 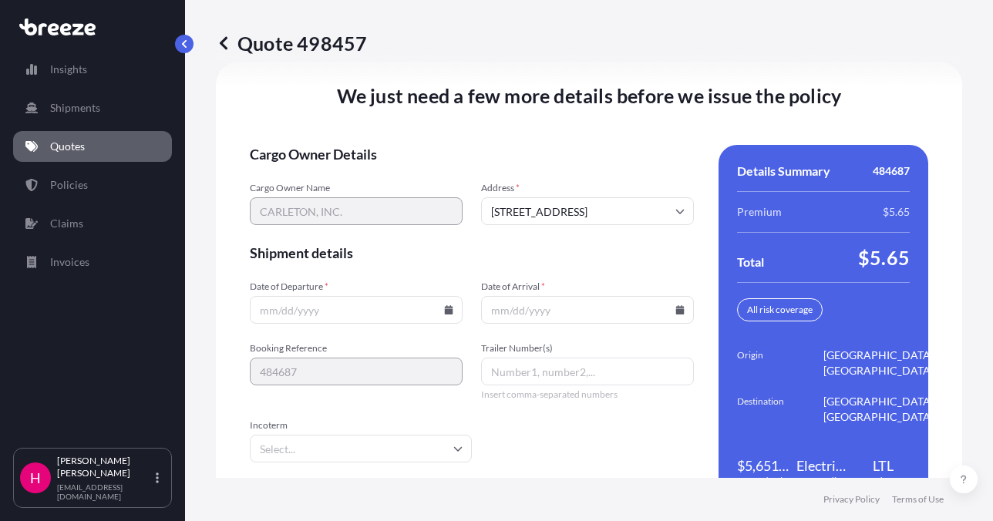 I want to click on span: Incoterm, so click(x=361, y=426).